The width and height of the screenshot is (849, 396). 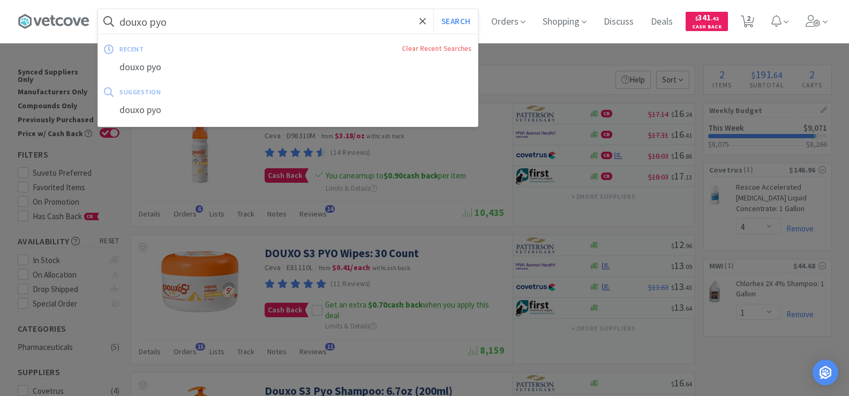 What do you see at coordinates (747, 23) in the screenshot?
I see `a: 2` at bounding box center [747, 23].